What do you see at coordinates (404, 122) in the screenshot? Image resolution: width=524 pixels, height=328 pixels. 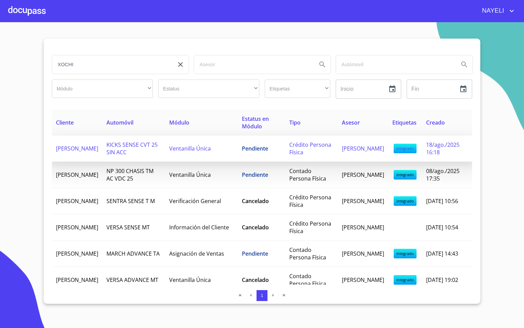 I see `span: Etiquetas` at bounding box center [404, 122].